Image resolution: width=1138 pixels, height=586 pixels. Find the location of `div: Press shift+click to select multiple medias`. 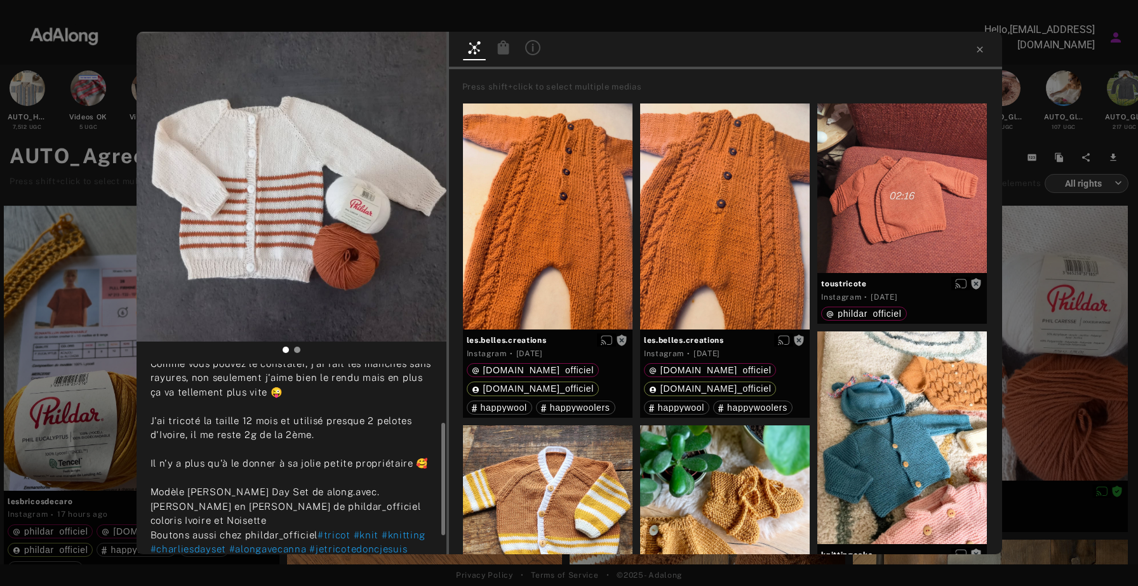

div: Press shift+click to select multiple medias is located at coordinates (730, 87).